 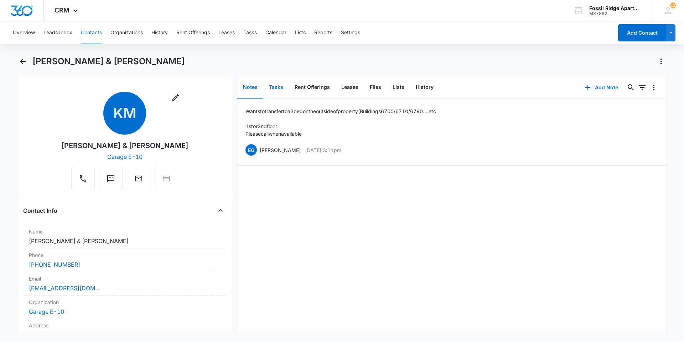 What do you see at coordinates (643, 87) in the screenshot?
I see `button: Filters` at bounding box center [643, 87].